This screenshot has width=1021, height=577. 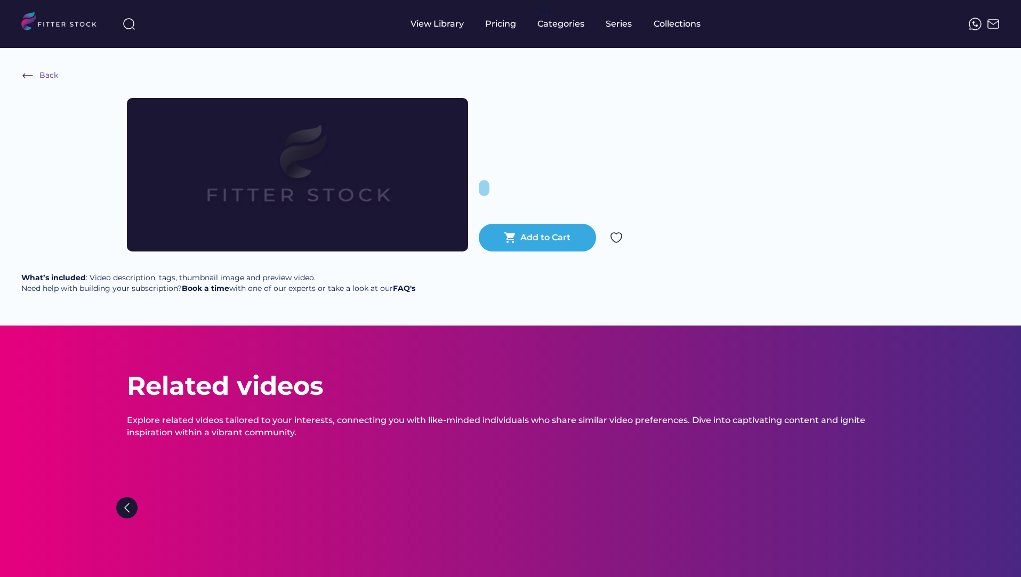 What do you see at coordinates (510, 238) in the screenshot?
I see `text: shopping_cart` at bounding box center [510, 238].